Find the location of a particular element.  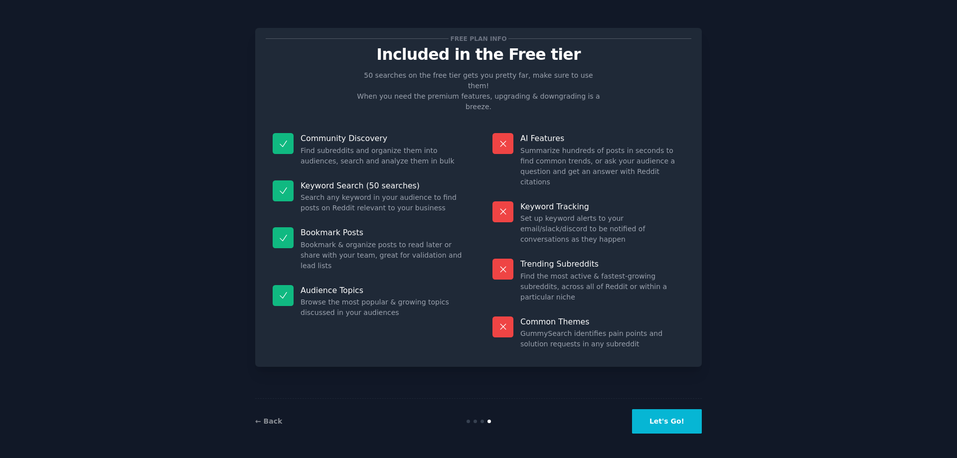

dd: GummySearch identifies pain points and solution requests in any subreddit is located at coordinates (602, 339).